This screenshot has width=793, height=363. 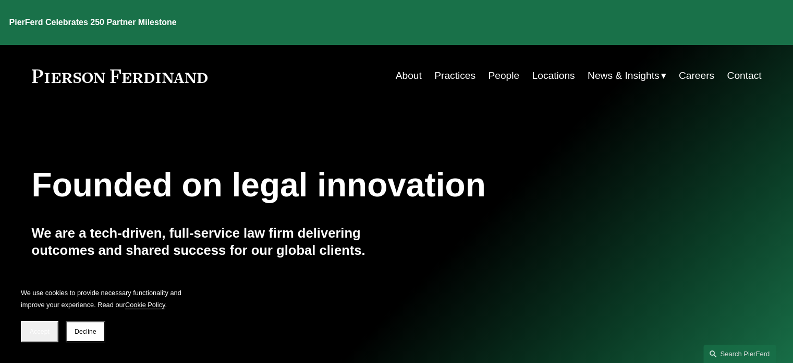 What do you see at coordinates (455, 76) in the screenshot?
I see `a: Practices` at bounding box center [455, 76].